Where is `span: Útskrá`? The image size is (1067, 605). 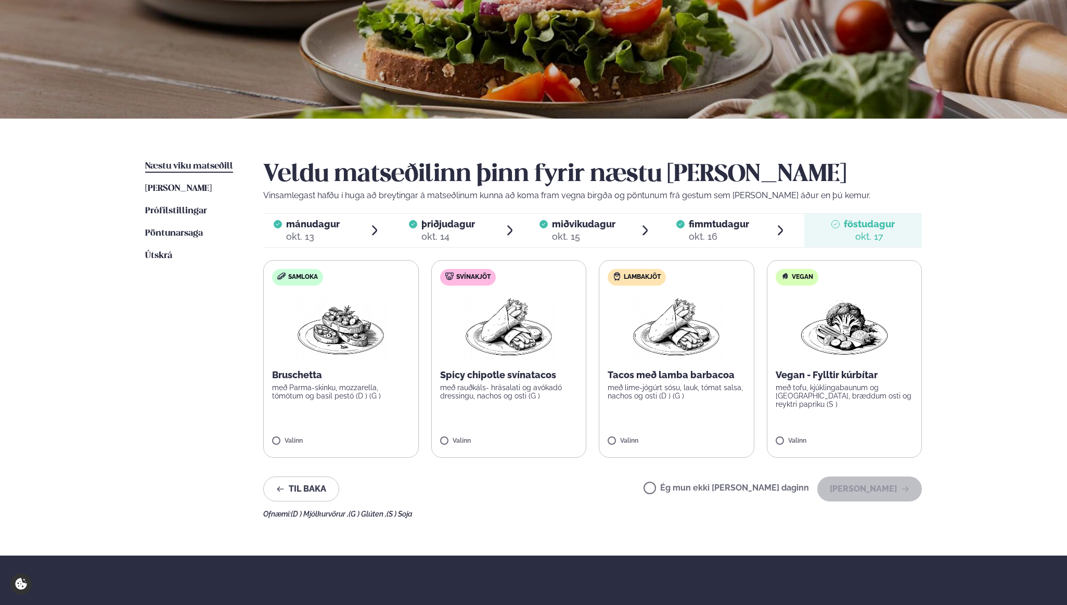 span: Útskrá is located at coordinates (159, 255).